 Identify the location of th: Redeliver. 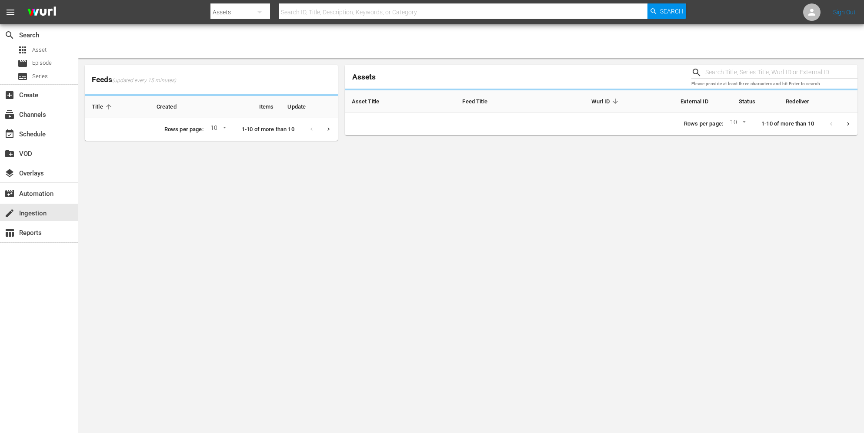
(818, 101).